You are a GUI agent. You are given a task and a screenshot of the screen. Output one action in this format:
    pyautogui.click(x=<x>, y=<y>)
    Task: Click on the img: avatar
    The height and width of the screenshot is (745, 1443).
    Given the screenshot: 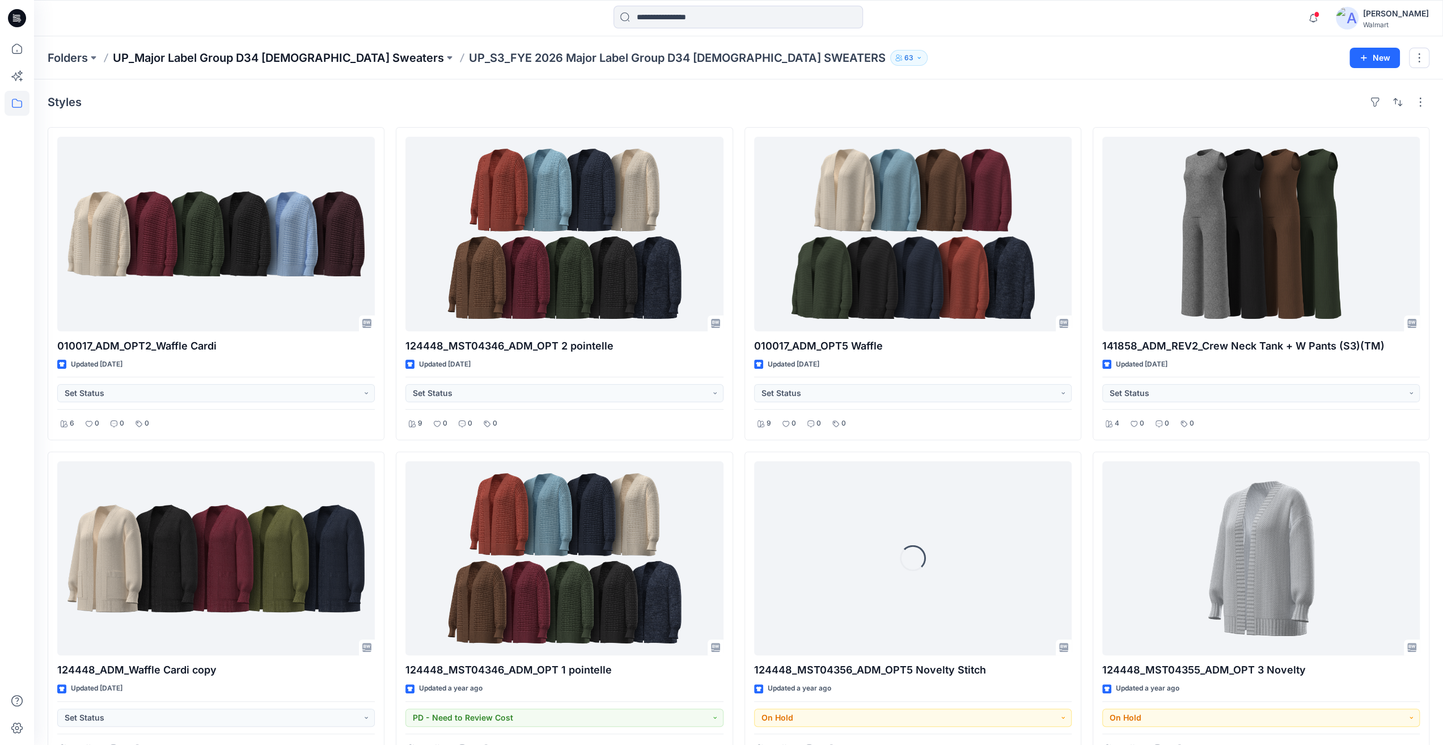 What is the action you would take?
    pyautogui.click(x=1348, y=18)
    